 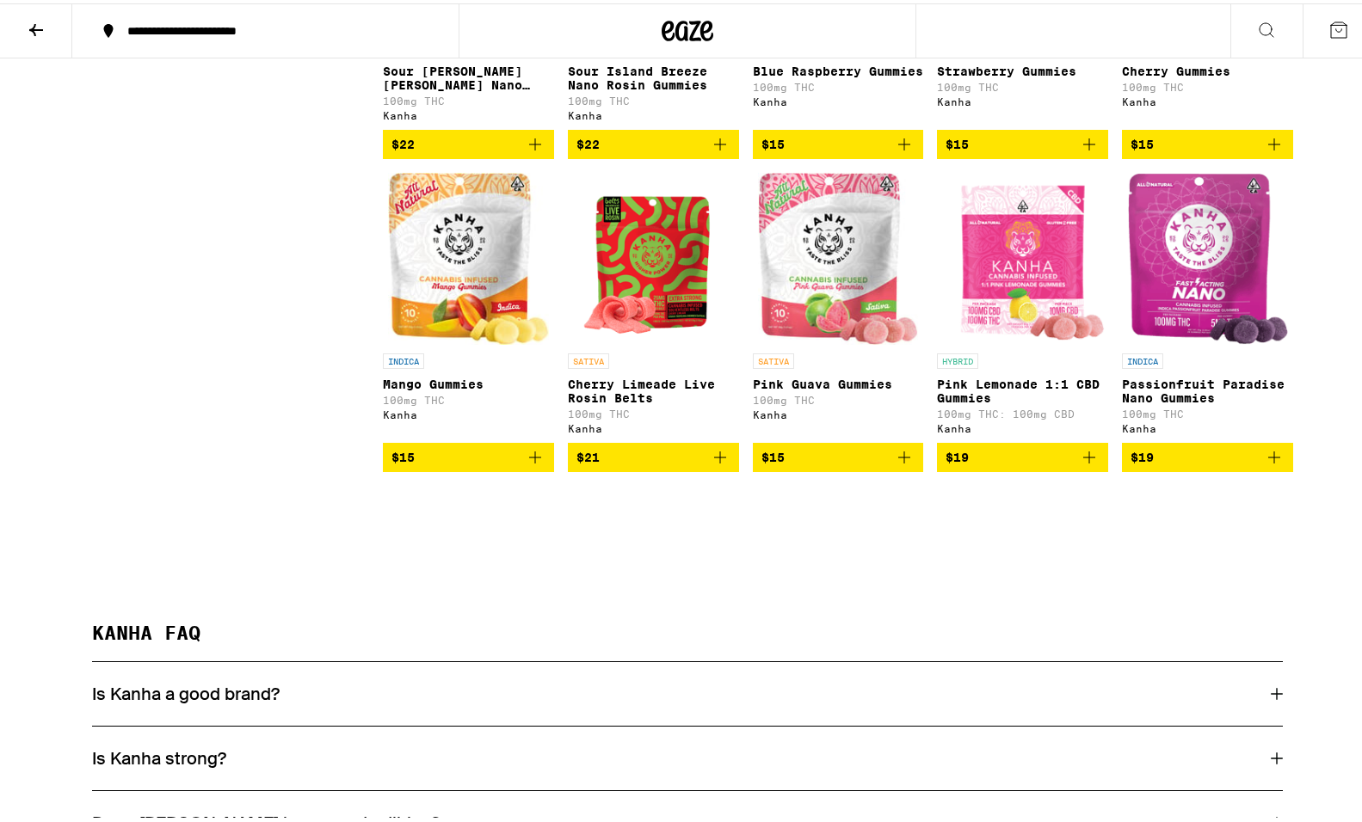 What do you see at coordinates (653, 388) in the screenshot?
I see `p: Cherry Limeade Live Rosin Belts` at bounding box center [653, 388].